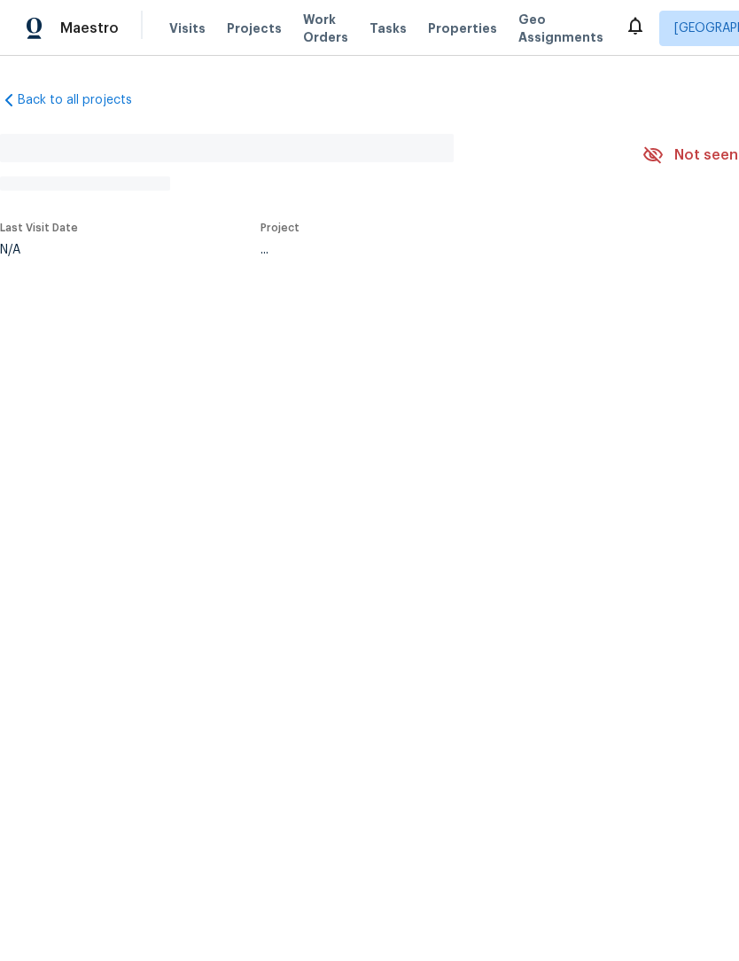 The height and width of the screenshot is (961, 739). What do you see at coordinates (325, 28) in the screenshot?
I see `span: Work Orders` at bounding box center [325, 28].